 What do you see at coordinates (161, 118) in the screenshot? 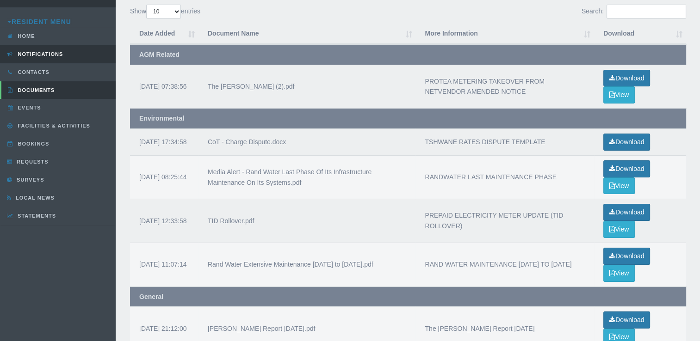
I see `strong: Environmental` at bounding box center [161, 118].